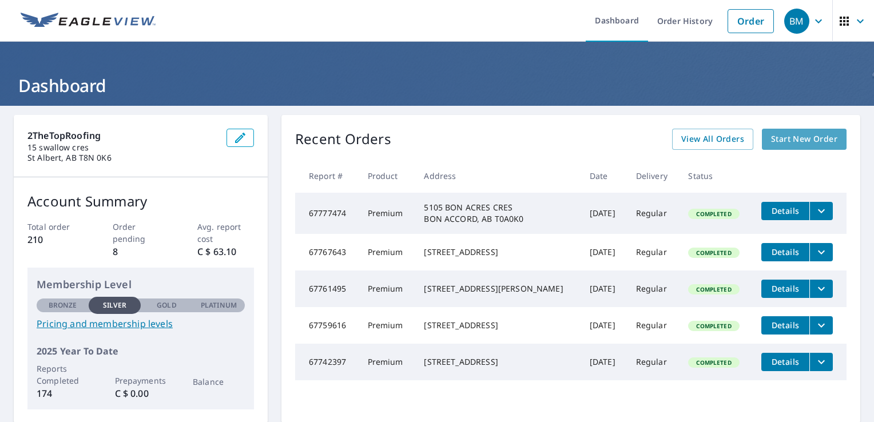 The width and height of the screenshot is (874, 422). What do you see at coordinates (141, 380) in the screenshot?
I see `p: Prepayments` at bounding box center [141, 380].